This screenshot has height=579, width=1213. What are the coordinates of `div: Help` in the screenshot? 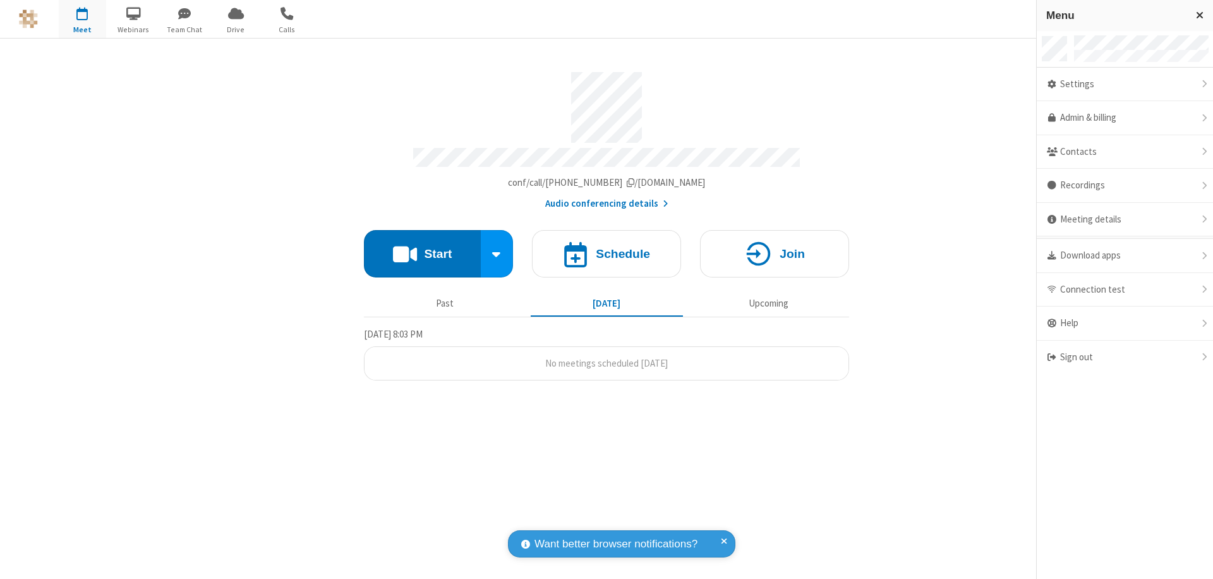 It's located at (1124, 323).